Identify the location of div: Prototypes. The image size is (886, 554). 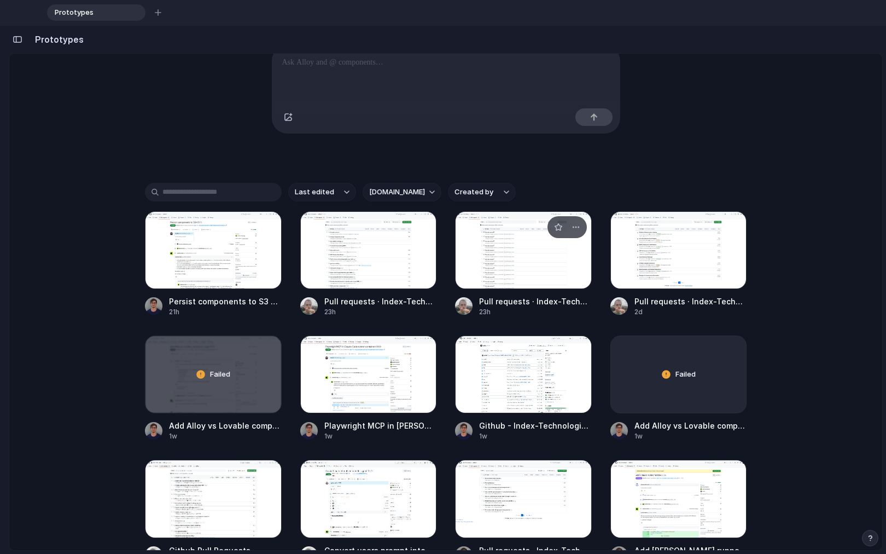
(96, 13).